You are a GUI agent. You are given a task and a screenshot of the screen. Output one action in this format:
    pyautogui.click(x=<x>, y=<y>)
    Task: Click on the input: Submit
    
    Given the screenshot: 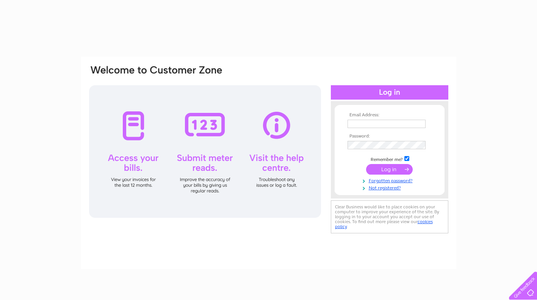 What is the action you would take?
    pyautogui.click(x=389, y=169)
    